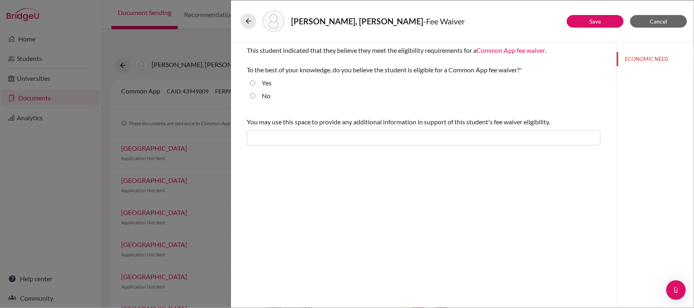  What do you see at coordinates (655, 59) in the screenshot?
I see `button: ECONOMIC NEED` at bounding box center [655, 59].